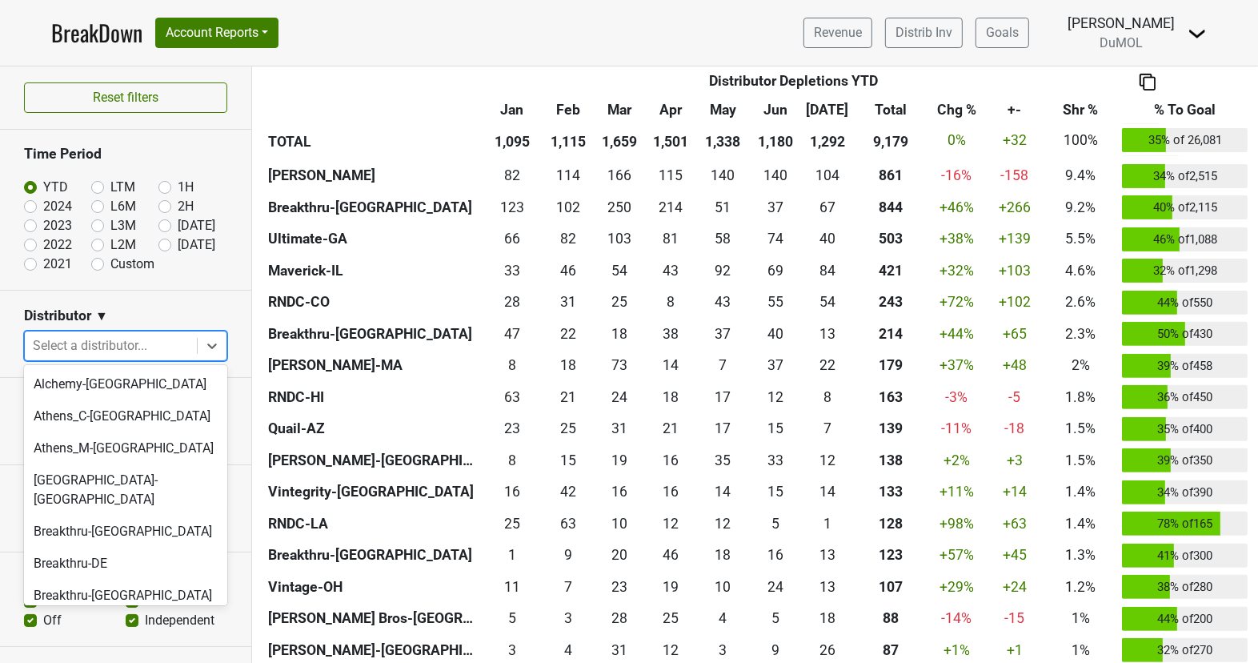 This screenshot has height=663, width=1258. What do you see at coordinates (776, 207) in the screenshot?
I see `td: 36.669` at bounding box center [776, 207].